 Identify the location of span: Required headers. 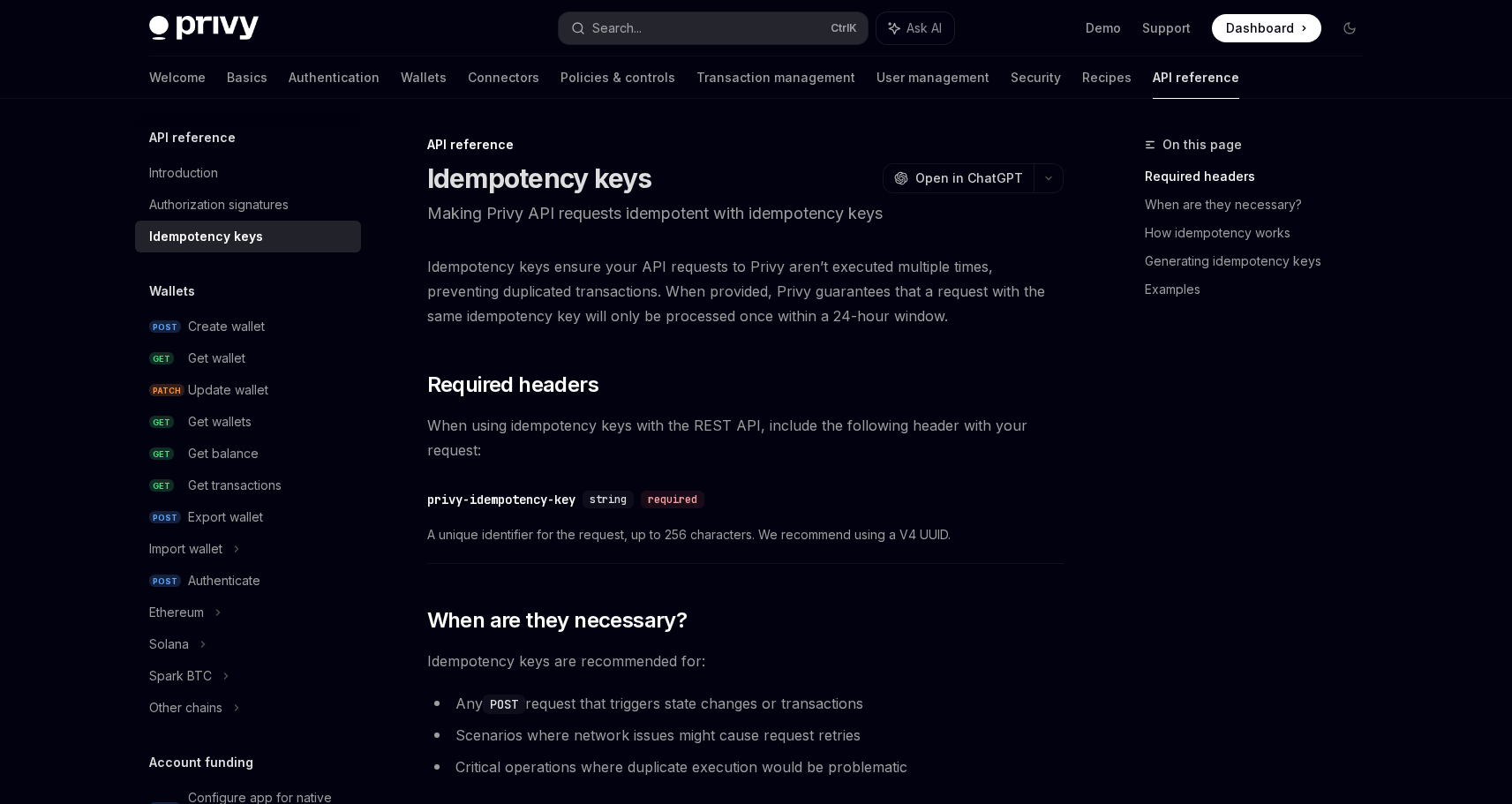
(513, 385).